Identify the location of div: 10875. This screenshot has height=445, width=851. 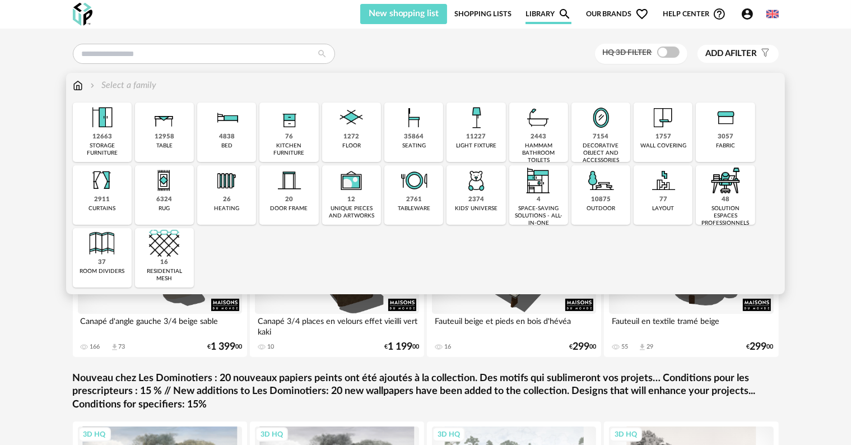
(601, 199).